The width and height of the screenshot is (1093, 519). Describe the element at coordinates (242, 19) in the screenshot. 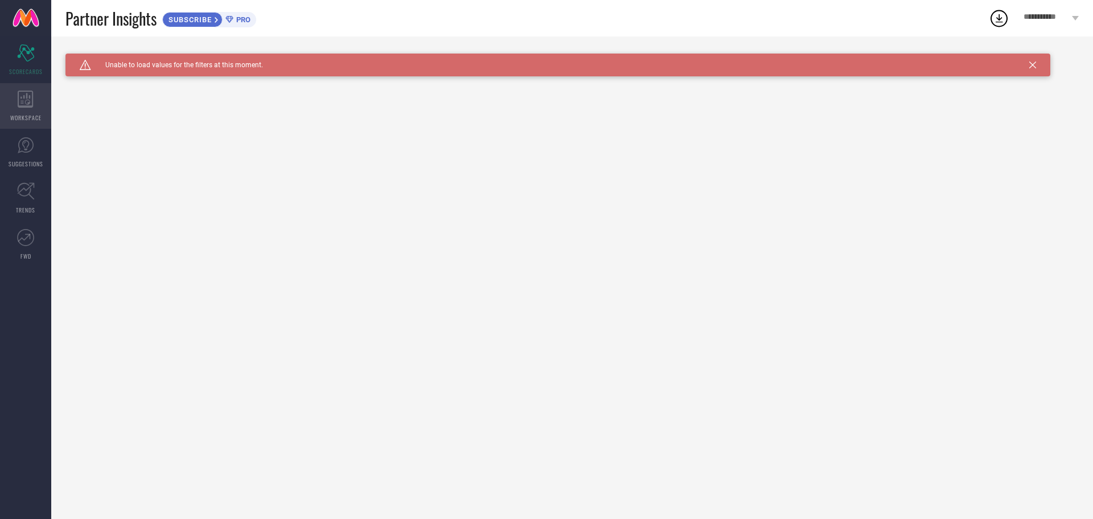

I see `span: PRO` at that location.